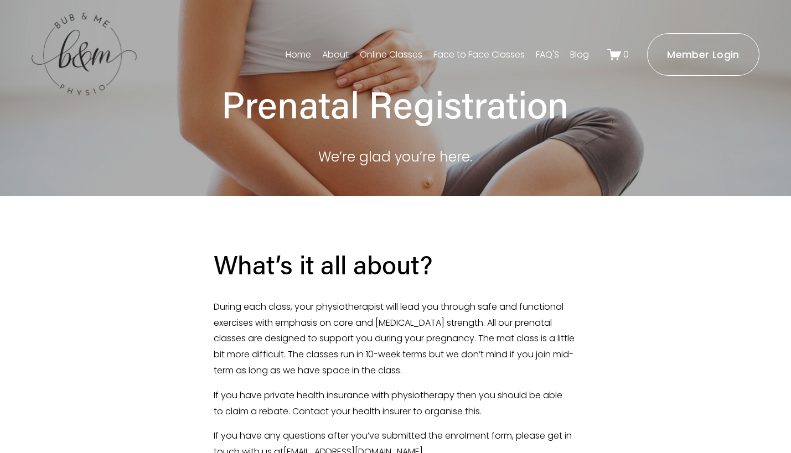 This screenshot has width=791, height=453. Describe the element at coordinates (335, 55) in the screenshot. I see `a: About` at that location.